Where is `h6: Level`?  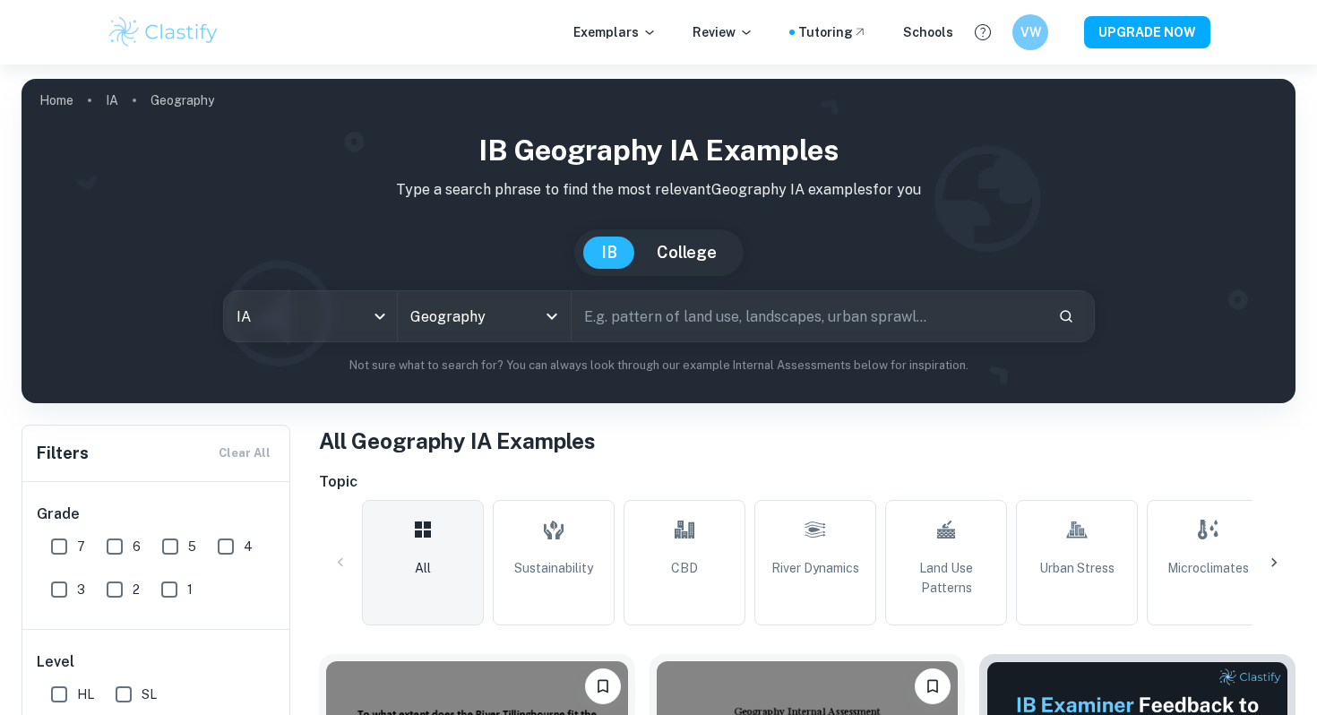 h6: Level is located at coordinates (157, 662).